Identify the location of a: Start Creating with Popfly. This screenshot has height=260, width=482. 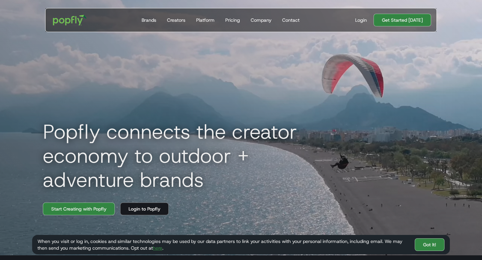
(79, 209).